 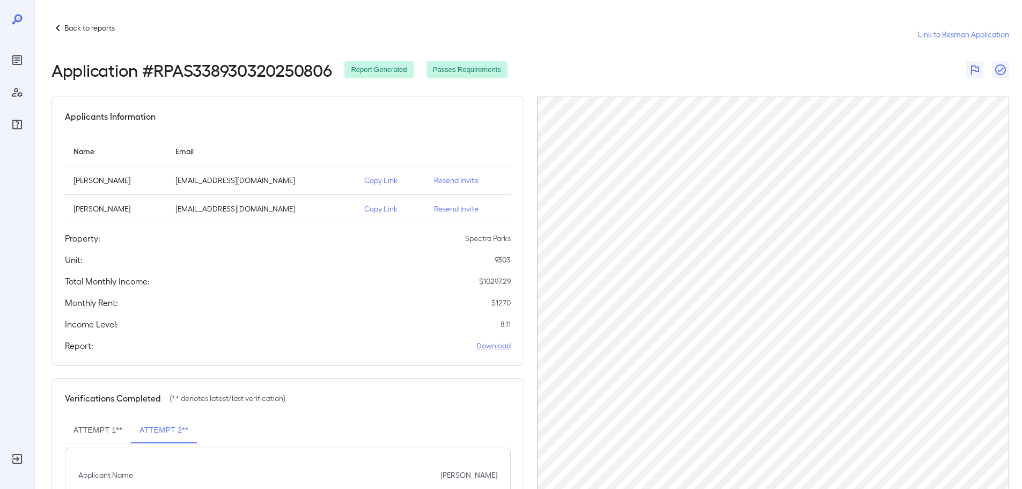 What do you see at coordinates (116, 151) in the screenshot?
I see `th: Name` at bounding box center [116, 151].